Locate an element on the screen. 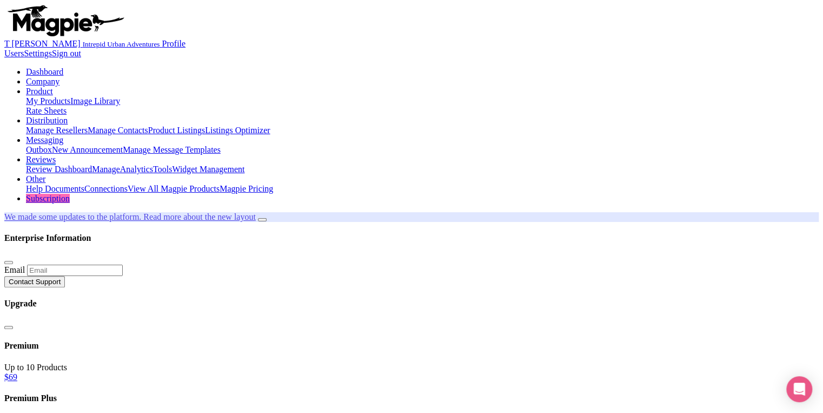 The height and width of the screenshot is (413, 823). div: Open Intercom Messenger is located at coordinates (800, 389).